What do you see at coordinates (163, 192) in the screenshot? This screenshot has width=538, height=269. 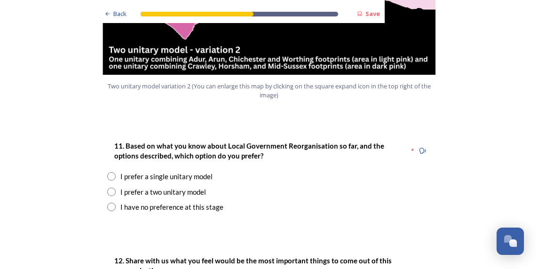 I see `div: I prefer a two unitary model` at bounding box center [163, 192].